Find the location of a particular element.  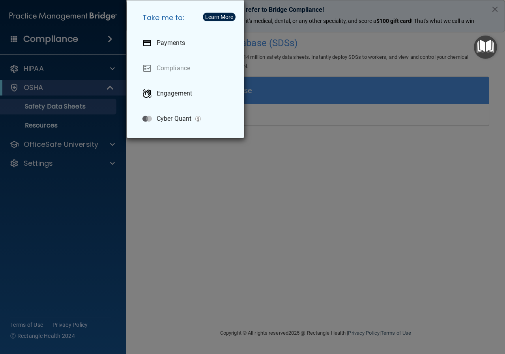

h5: Take me to: is located at coordinates (187, 18).